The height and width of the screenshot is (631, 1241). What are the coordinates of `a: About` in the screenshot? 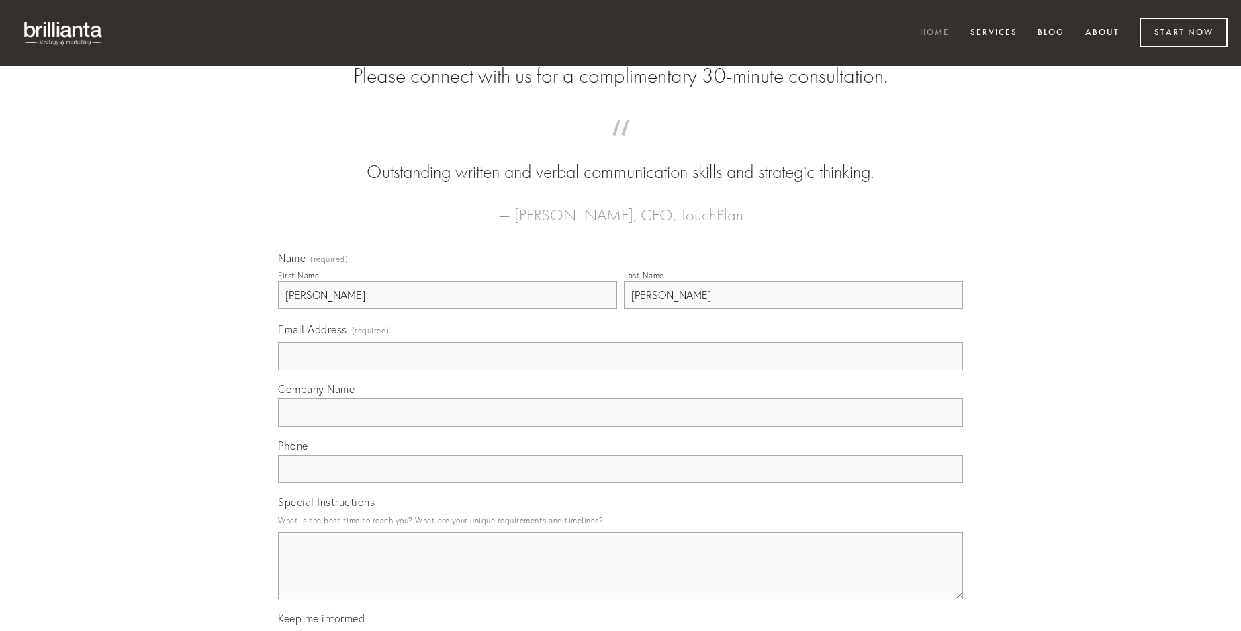 It's located at (1102, 33).